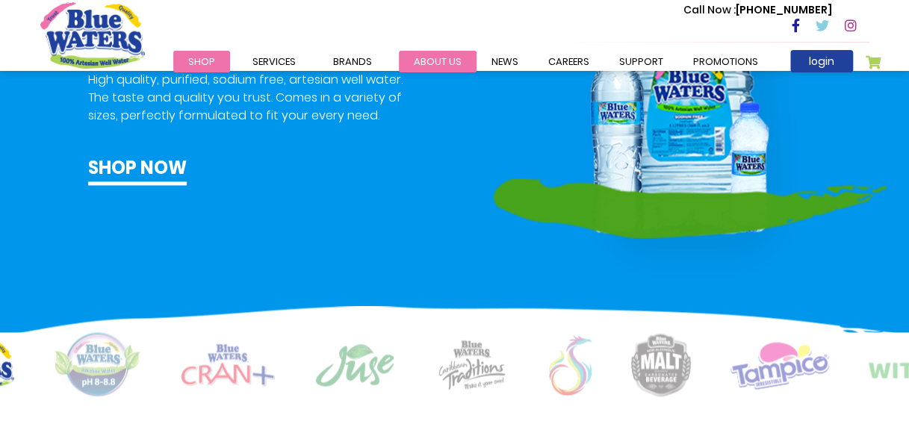 This screenshot has width=909, height=421. I want to click on a: support, so click(641, 61).